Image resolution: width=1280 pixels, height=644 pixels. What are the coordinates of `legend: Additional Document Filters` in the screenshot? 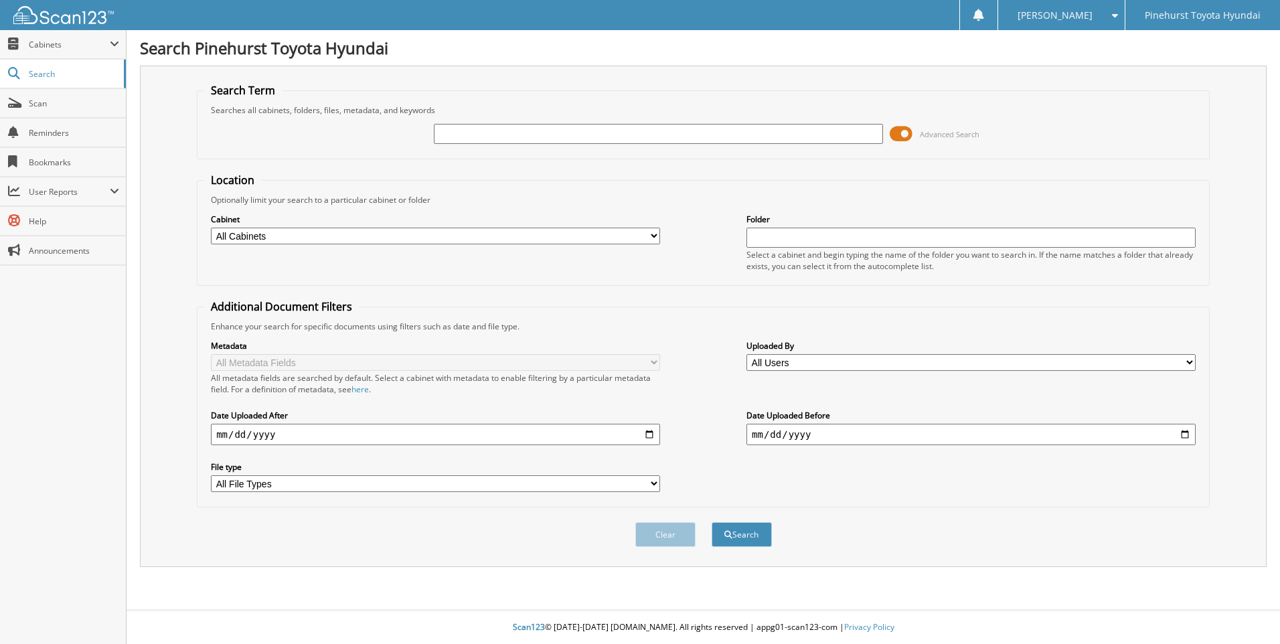 It's located at (281, 307).